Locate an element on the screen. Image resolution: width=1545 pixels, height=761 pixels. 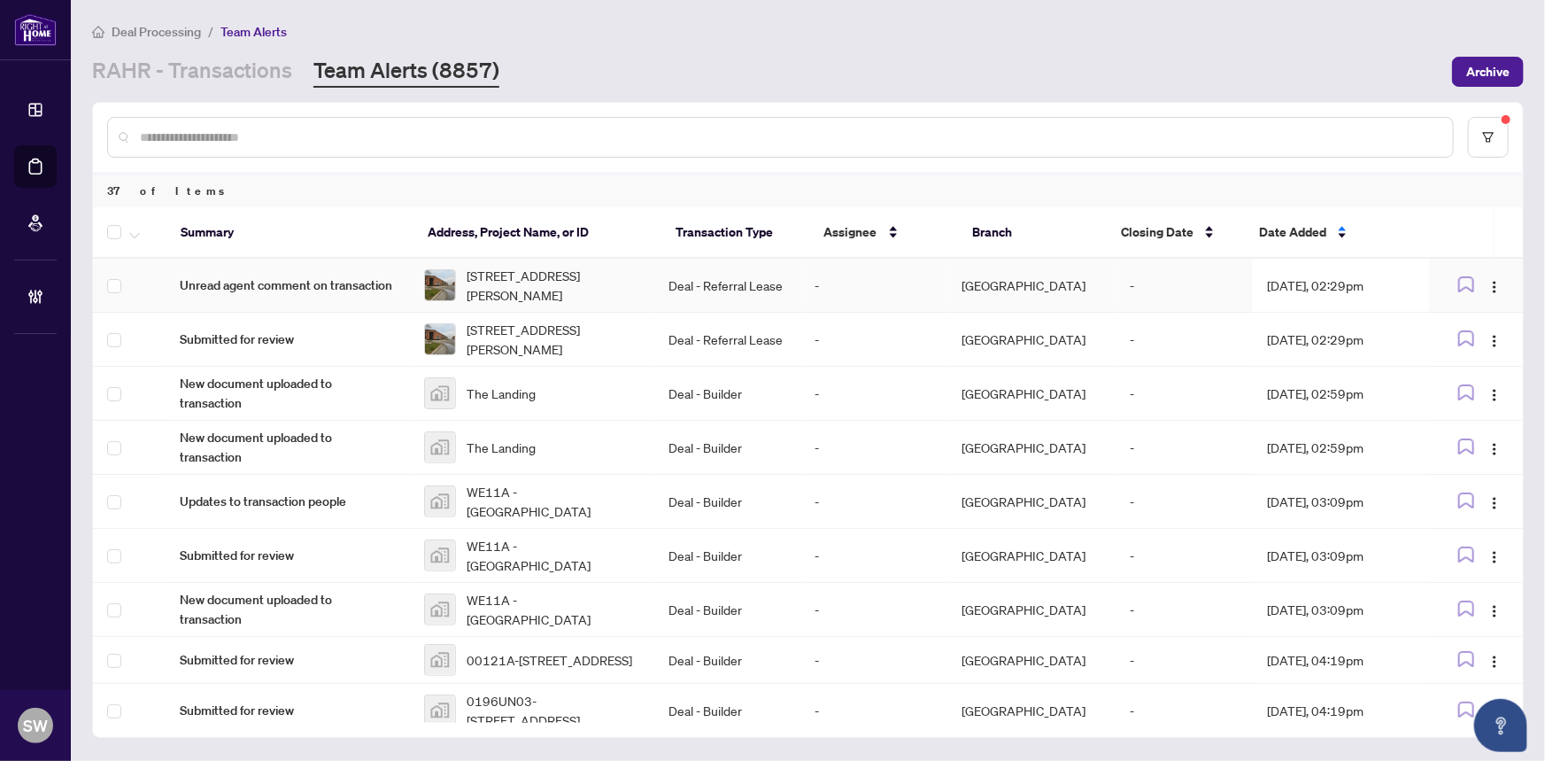
td: Deal - Referral Lease is located at coordinates (728, 285).